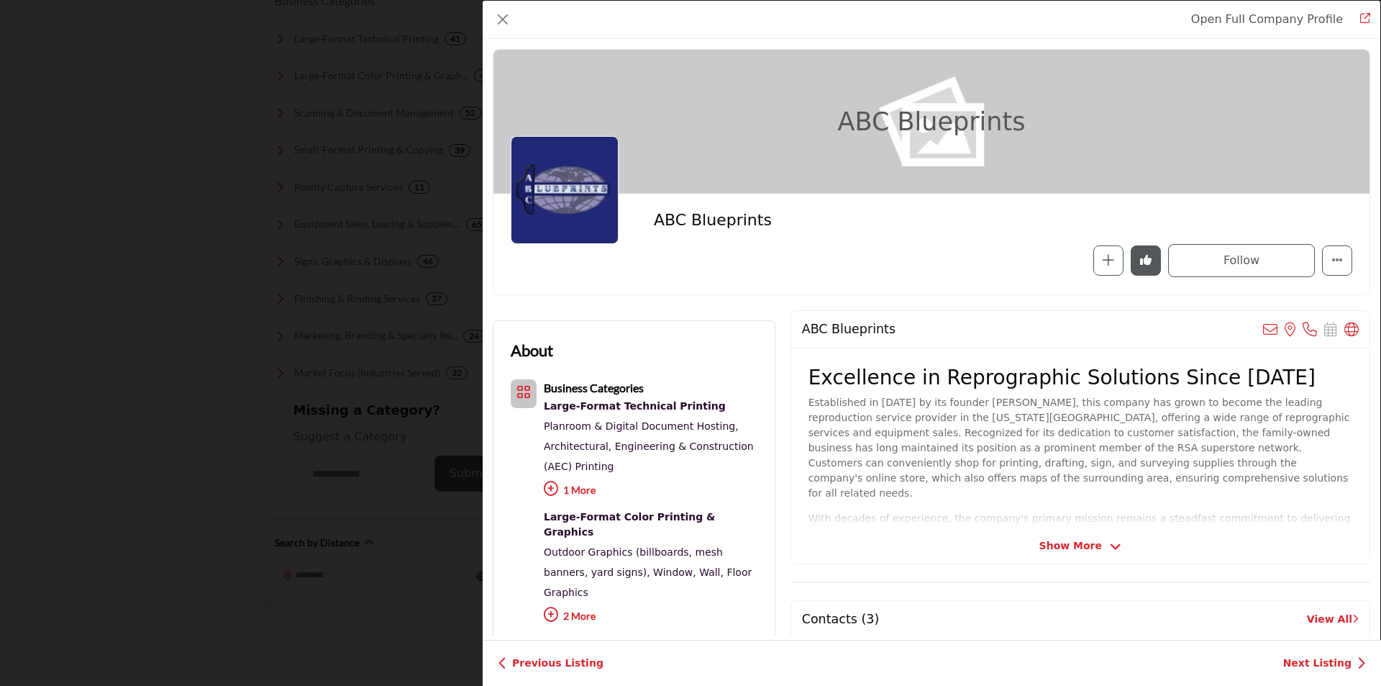  What do you see at coordinates (932, 122) in the screenshot?
I see `h1: ABC Blueprints` at bounding box center [932, 122].